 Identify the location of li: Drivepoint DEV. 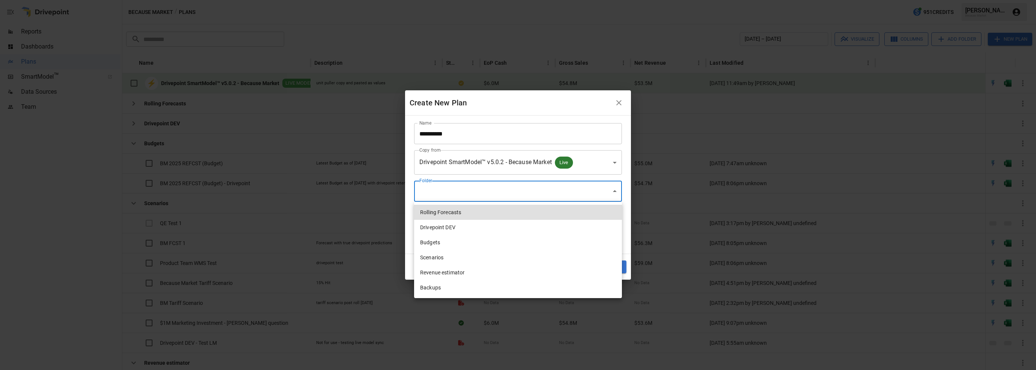
(518, 227).